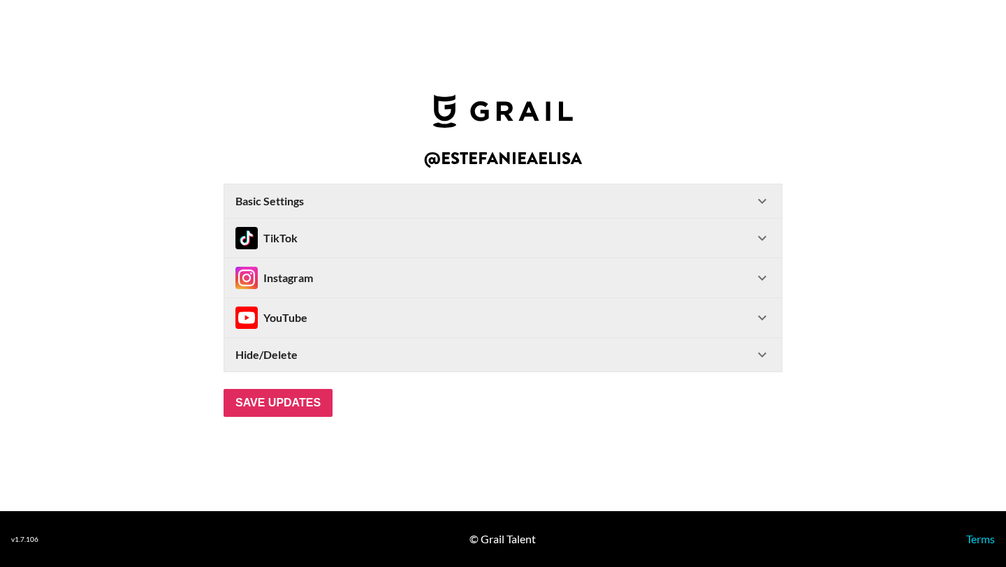  Describe the element at coordinates (503, 540) in the screenshot. I see `div: © Grail Talent` at that location.